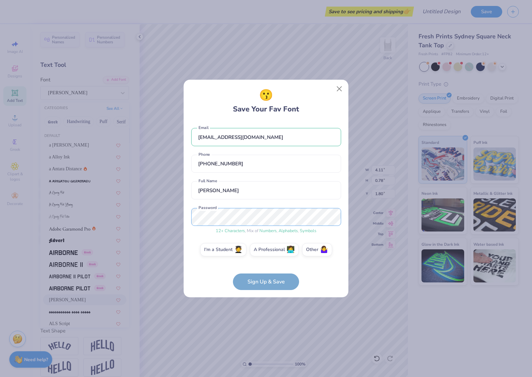 This screenshot has height=377, width=532. Describe the element at coordinates (308, 231) in the screenshot. I see `span: Symbols` at that location.